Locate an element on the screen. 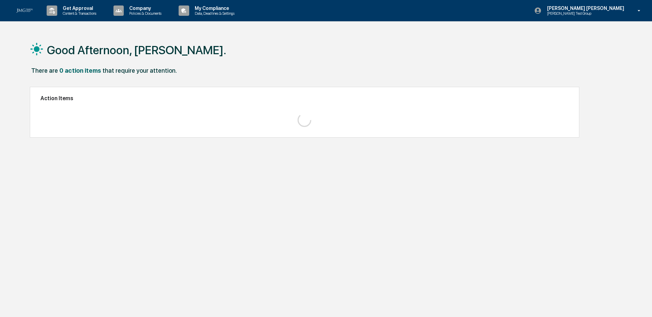 This screenshot has height=317, width=652. p: Company is located at coordinates (144, 8).